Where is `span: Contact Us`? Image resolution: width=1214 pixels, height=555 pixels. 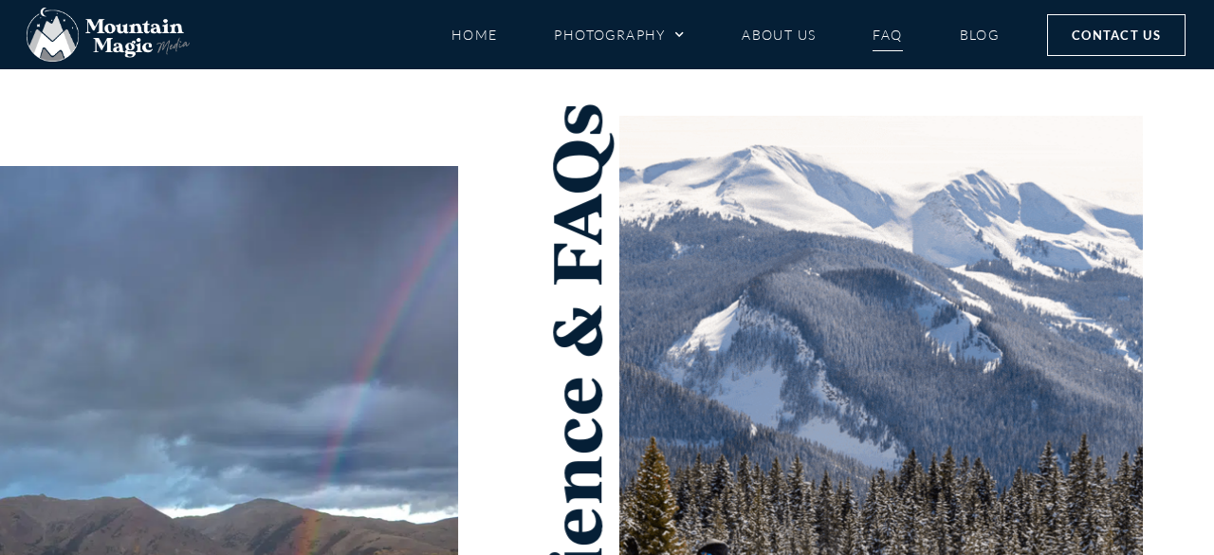
span: Contact Us is located at coordinates (1117, 35).